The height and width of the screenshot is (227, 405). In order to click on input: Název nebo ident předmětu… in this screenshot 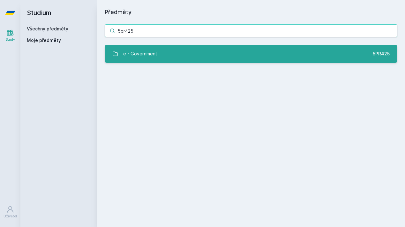, I will do `click(251, 31)`.